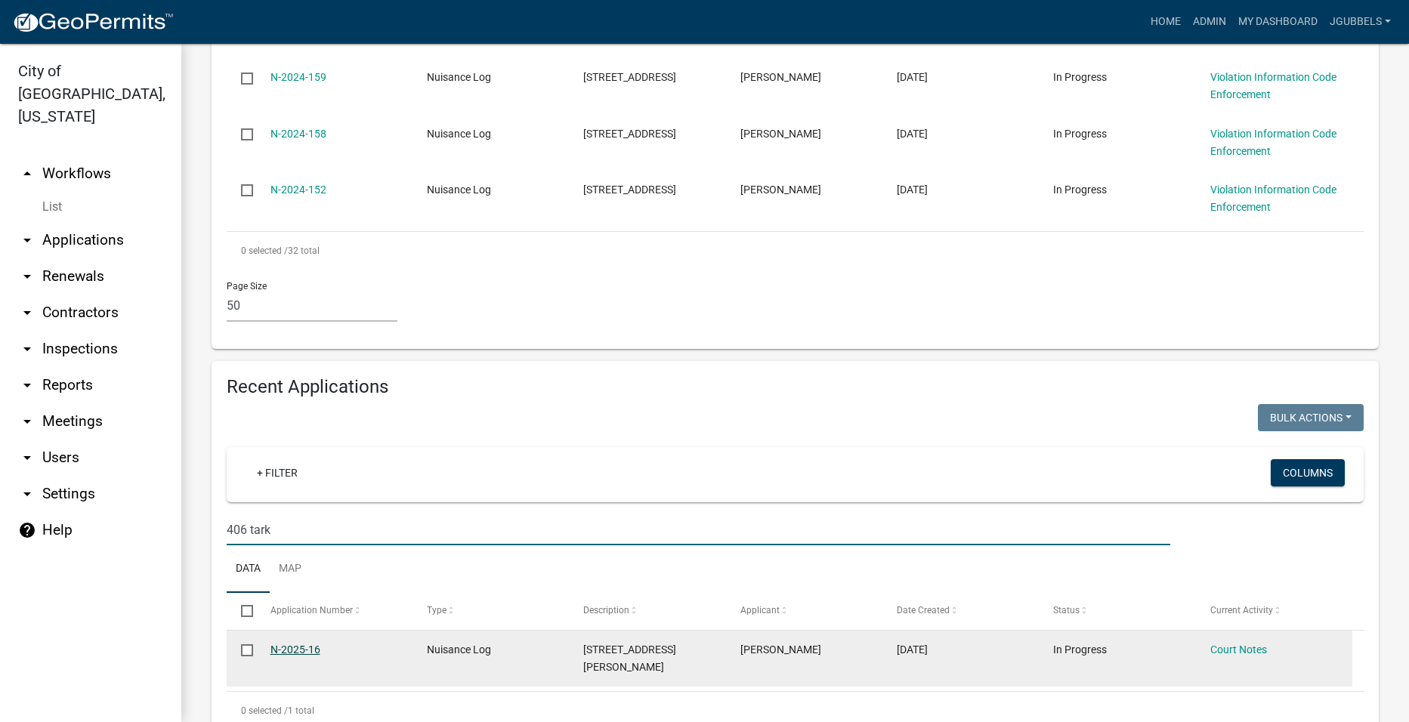 The height and width of the screenshot is (722, 1409). Describe the element at coordinates (1308, 473) in the screenshot. I see `button: Columns` at that location.